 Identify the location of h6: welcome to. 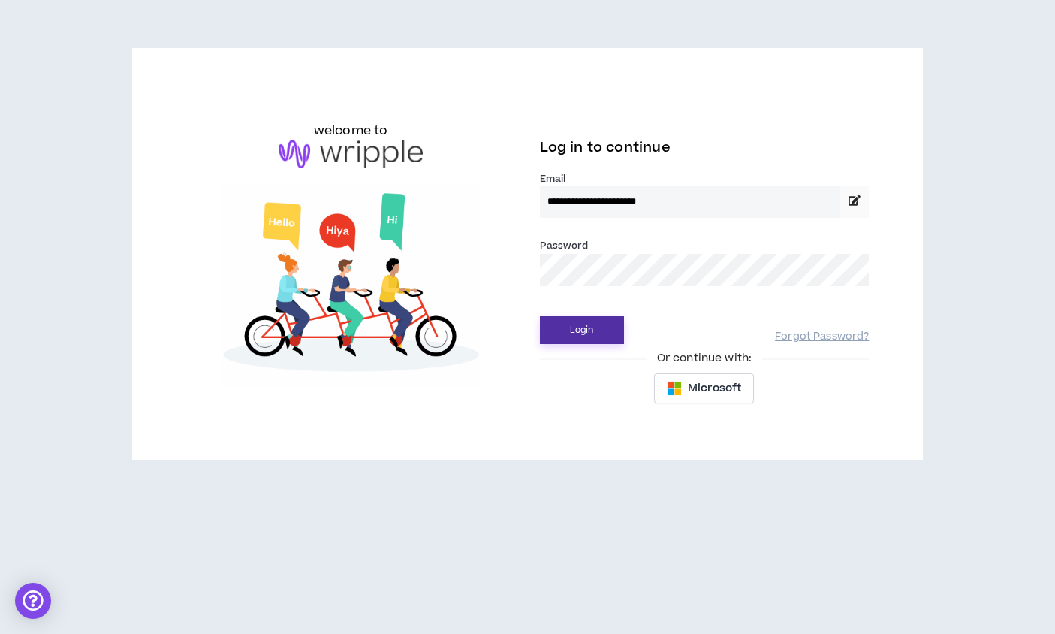
(351, 131).